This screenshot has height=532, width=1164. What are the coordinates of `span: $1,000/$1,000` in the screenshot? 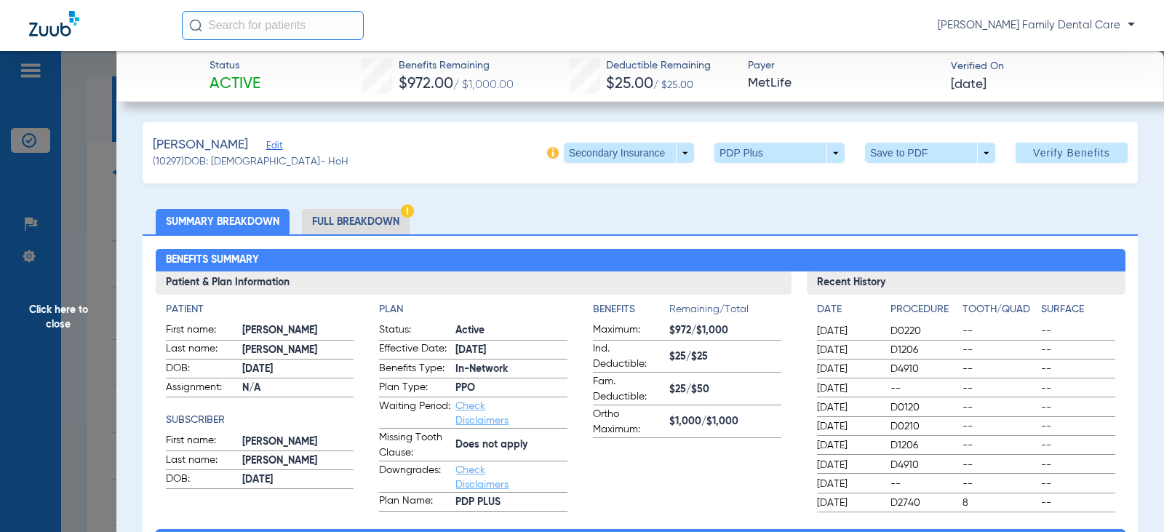 It's located at (725, 421).